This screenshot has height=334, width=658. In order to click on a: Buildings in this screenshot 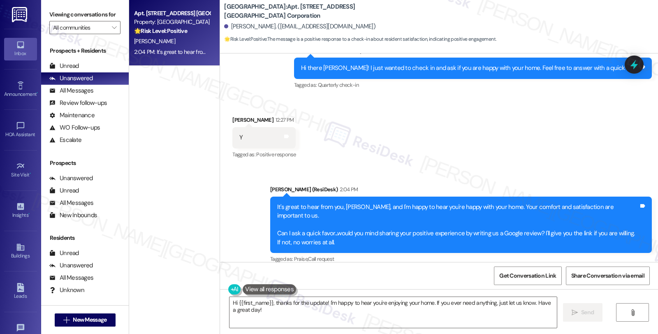, I will do `click(21, 251)`.